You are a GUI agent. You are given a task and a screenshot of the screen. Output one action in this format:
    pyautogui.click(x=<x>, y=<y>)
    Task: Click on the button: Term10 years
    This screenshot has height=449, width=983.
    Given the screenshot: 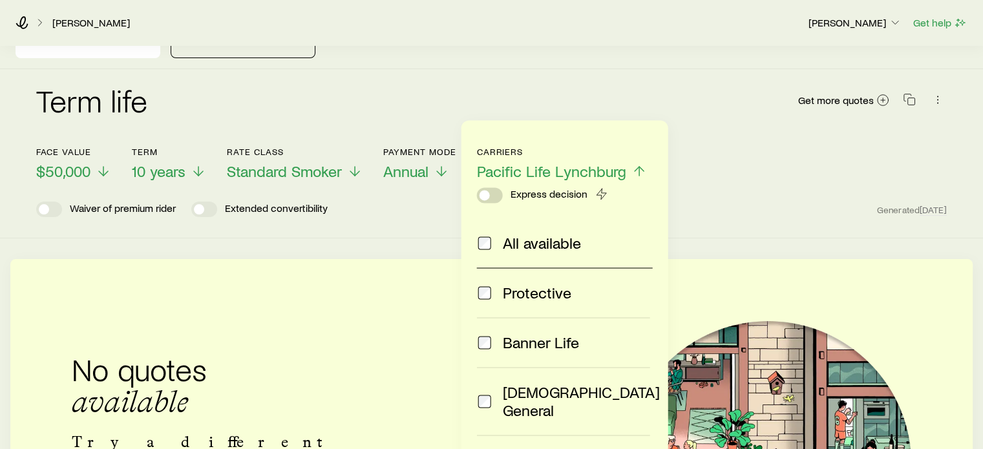 What is the action you would take?
    pyautogui.click(x=169, y=163)
    